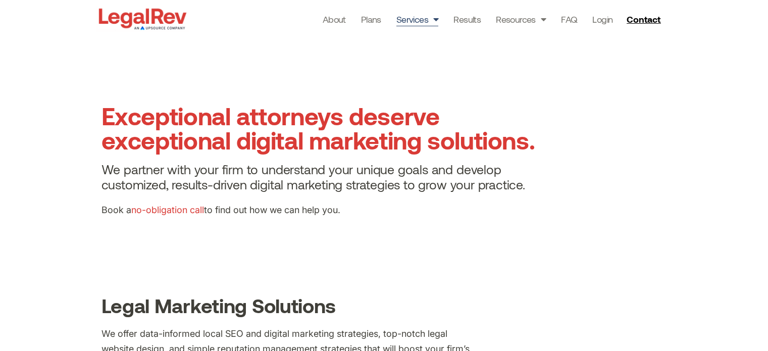  Describe the element at coordinates (327, 210) in the screenshot. I see `p: Book a to find out how we can help you.​` at that location.